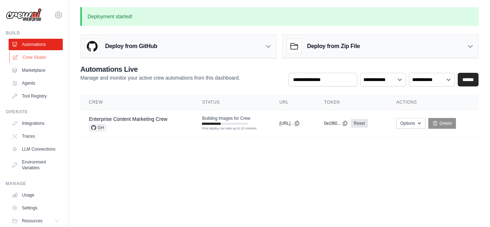 This screenshot has width=490, height=227. What do you see at coordinates (24, 15) in the screenshot?
I see `img: Logo` at bounding box center [24, 15].